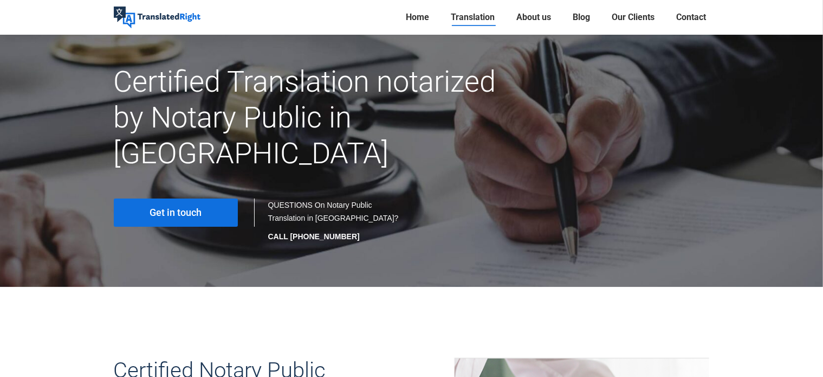 The width and height of the screenshot is (823, 377). What do you see at coordinates (418, 17) in the screenshot?
I see `span: Home` at bounding box center [418, 17].